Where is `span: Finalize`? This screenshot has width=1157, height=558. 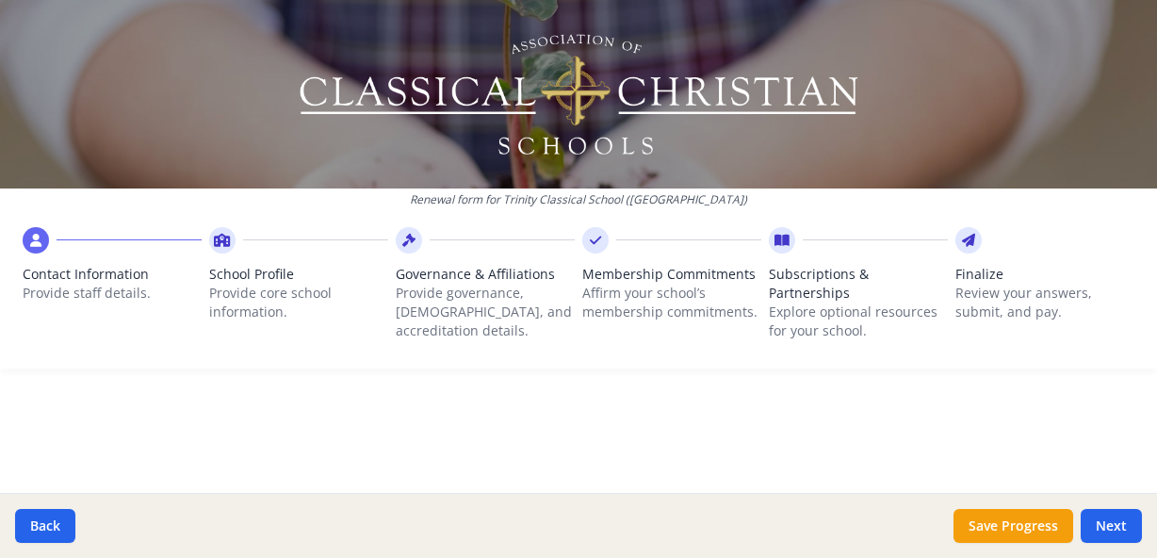
span: Finalize is located at coordinates (1045, 274).